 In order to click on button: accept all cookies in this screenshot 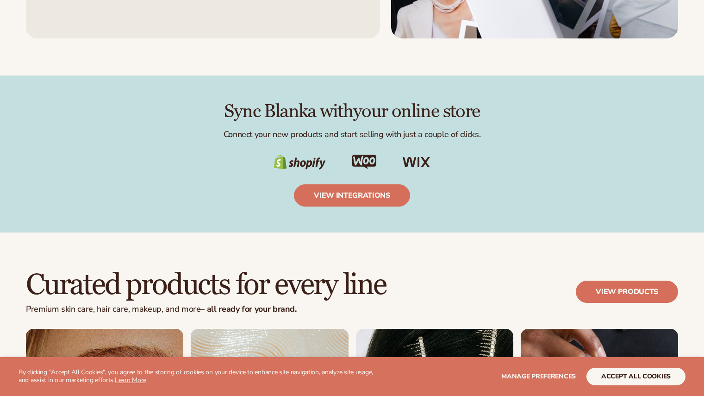, I will do `click(636, 377)`.